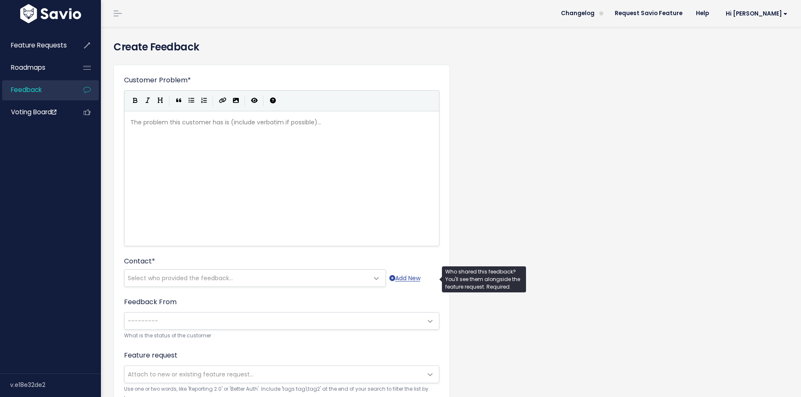 This screenshot has height=397, width=801. What do you see at coordinates (148, 101) in the screenshot?
I see `button: Italic` at bounding box center [148, 101].